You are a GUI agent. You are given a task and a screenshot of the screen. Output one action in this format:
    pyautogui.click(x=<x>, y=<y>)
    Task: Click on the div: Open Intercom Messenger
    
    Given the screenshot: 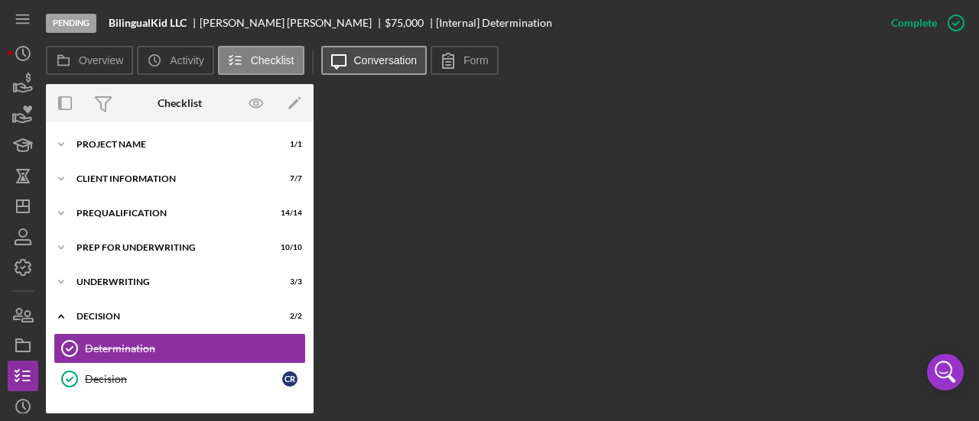 What is the action you would take?
    pyautogui.click(x=945, y=372)
    